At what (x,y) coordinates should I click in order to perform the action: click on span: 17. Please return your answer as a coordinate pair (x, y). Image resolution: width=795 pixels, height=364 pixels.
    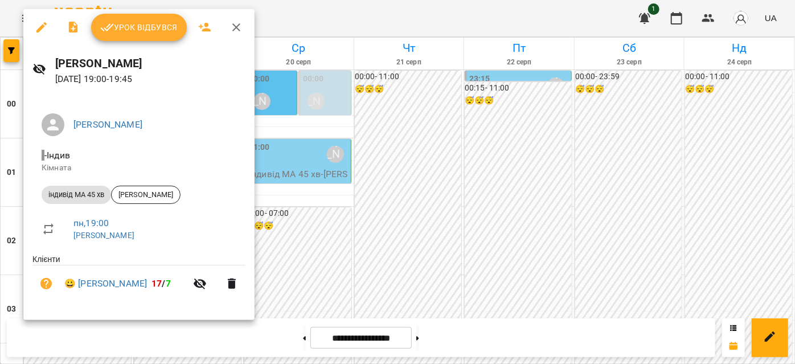
    Looking at the image, I should click on (157, 283).